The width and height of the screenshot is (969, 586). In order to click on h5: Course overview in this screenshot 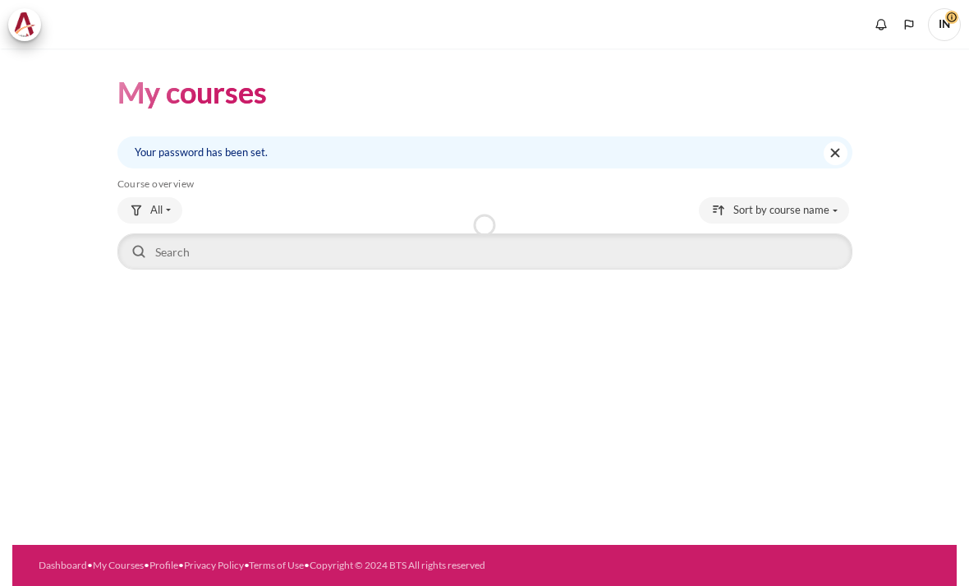, I will do `click(485, 184)`.